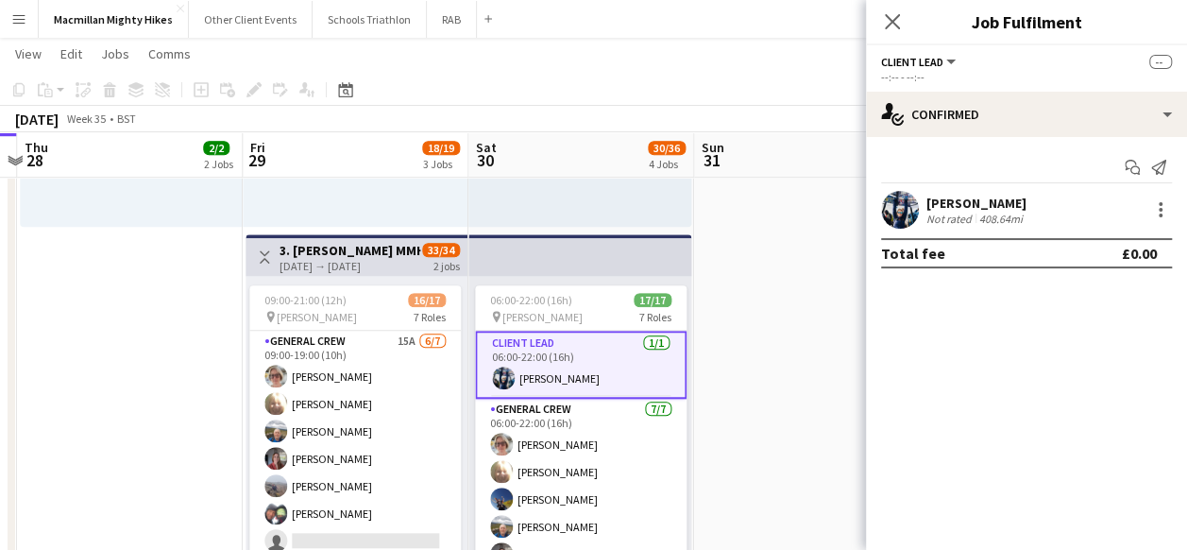  I want to click on div: 2 Jobs, so click(218, 163).